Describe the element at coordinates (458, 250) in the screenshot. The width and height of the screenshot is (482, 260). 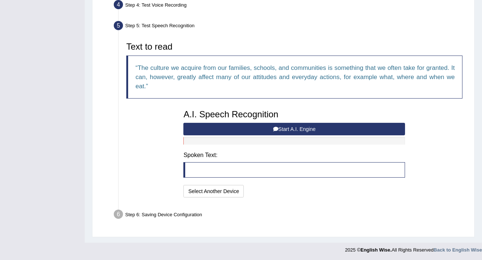
I see `strong: Back to English Wise` at that location.